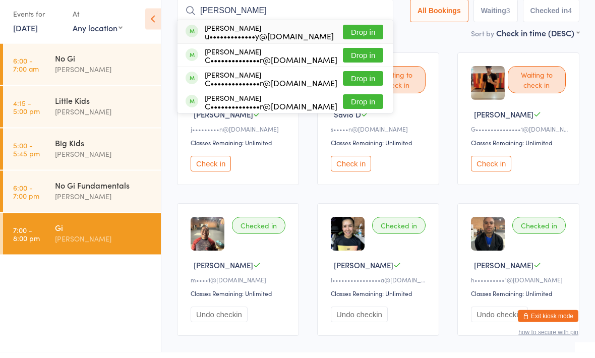  Describe the element at coordinates (348, 120) in the screenshot. I see `span: Savio D` at that location.